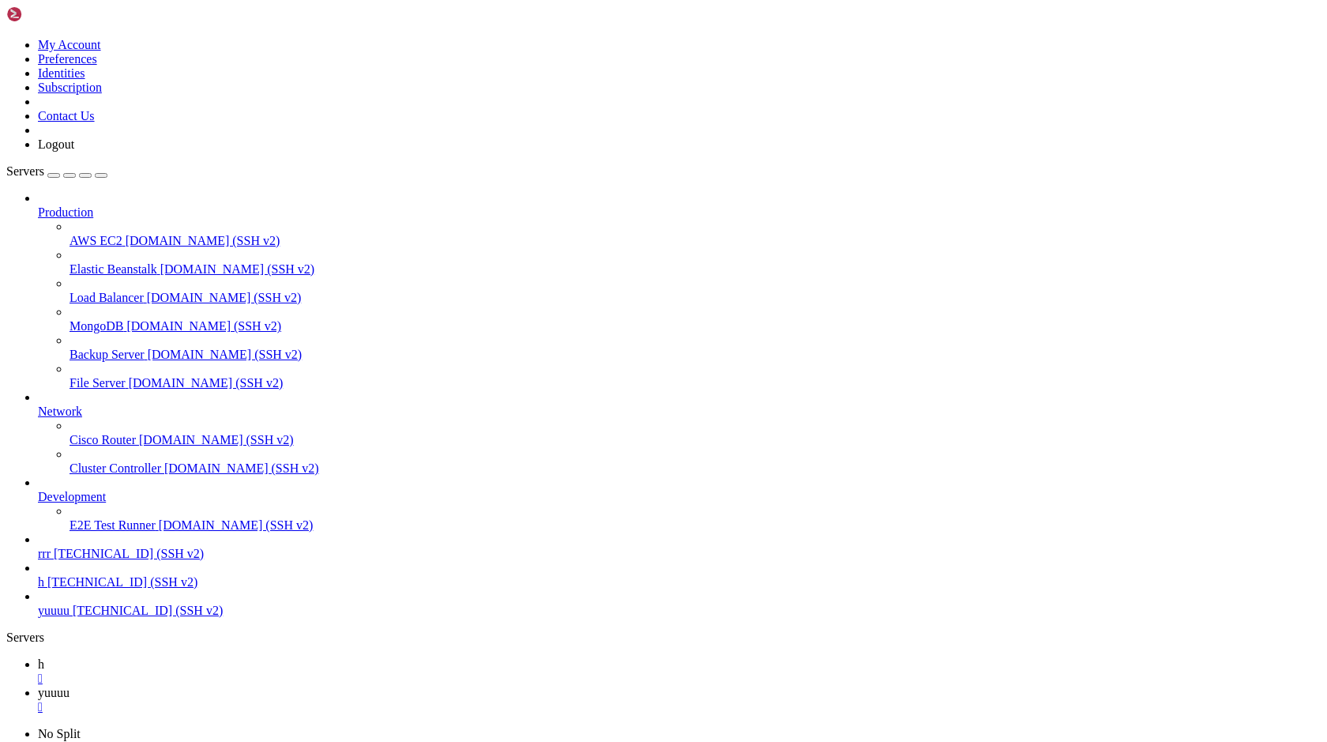 Image resolution: width=1327 pixels, height=742 pixels. Describe the element at coordinates (679, 671) in the screenshot. I see `a: h` at that location.